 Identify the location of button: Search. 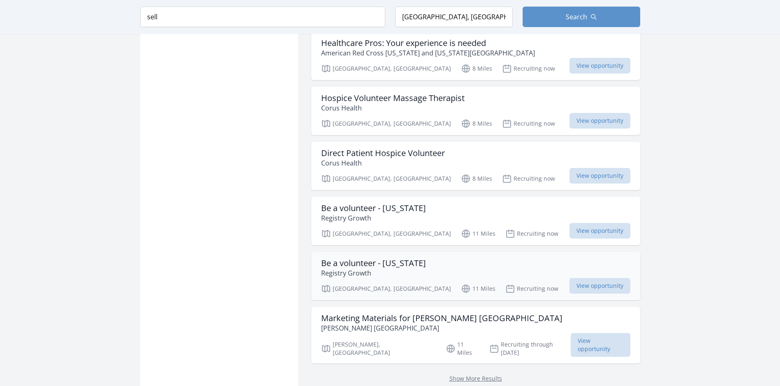
(581, 17).